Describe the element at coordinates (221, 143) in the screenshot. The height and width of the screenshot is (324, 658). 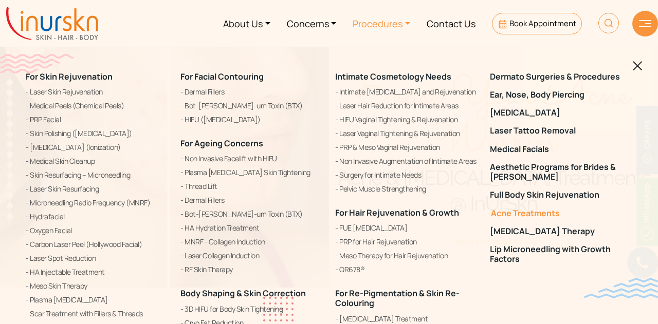
I see `a: For Ageing Concerns` at that location.